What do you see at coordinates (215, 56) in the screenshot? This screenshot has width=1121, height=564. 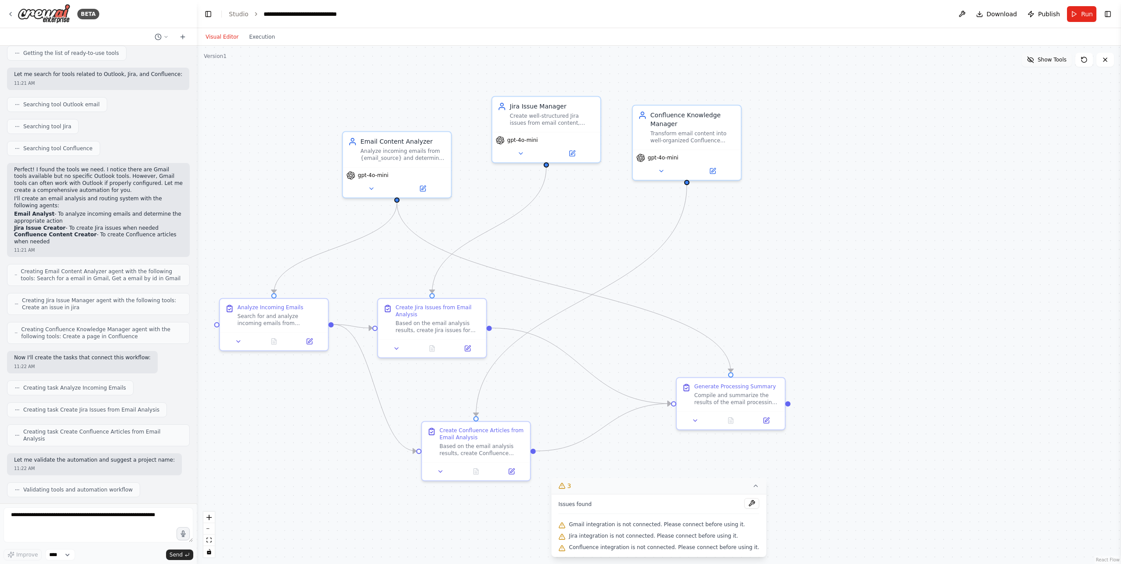 I see `div: Version 1` at bounding box center [215, 56].